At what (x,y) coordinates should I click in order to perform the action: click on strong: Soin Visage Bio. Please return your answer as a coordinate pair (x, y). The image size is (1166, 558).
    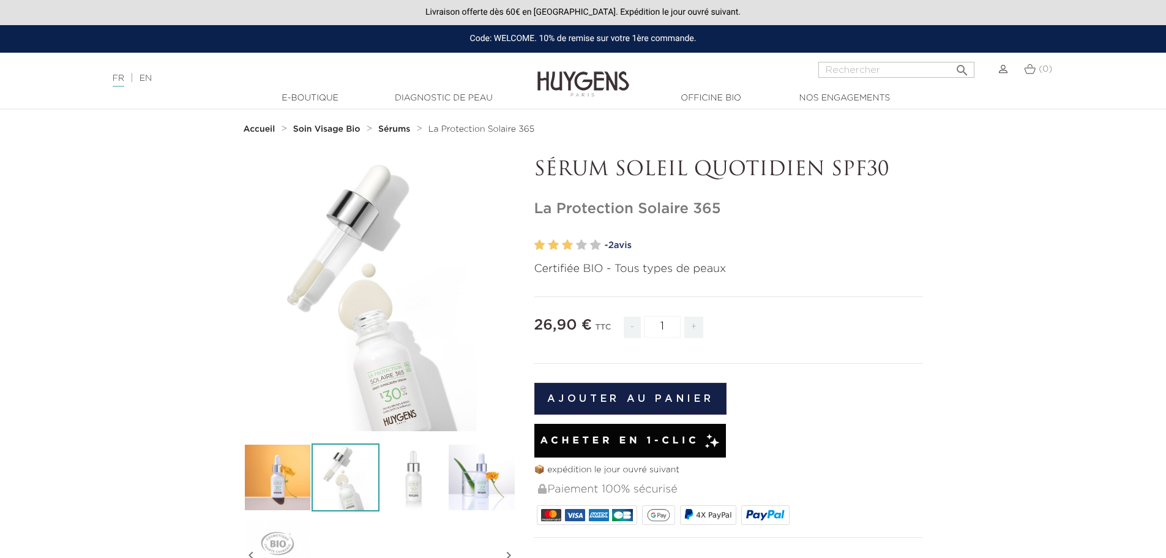
    Looking at the image, I should click on (327, 129).